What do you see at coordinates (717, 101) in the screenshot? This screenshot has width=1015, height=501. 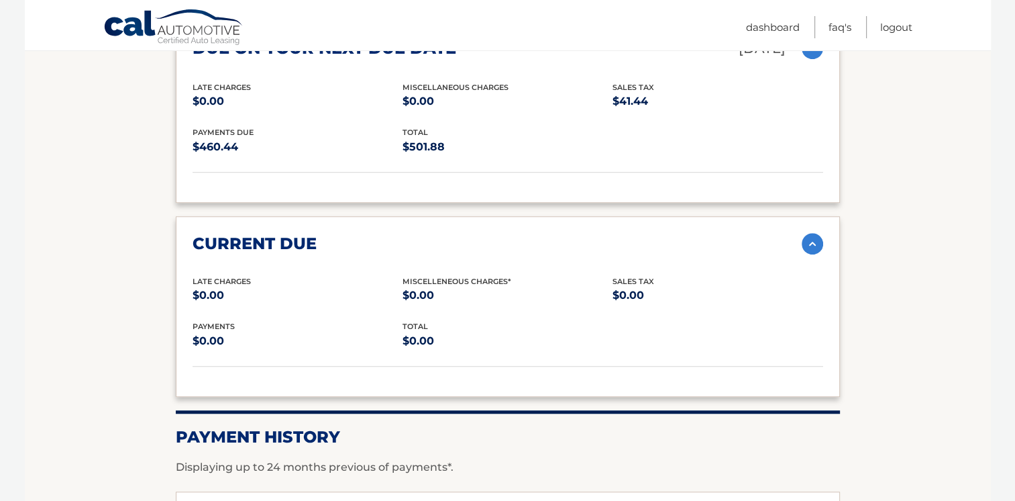 I see `p: $41.44` at bounding box center [717, 101].